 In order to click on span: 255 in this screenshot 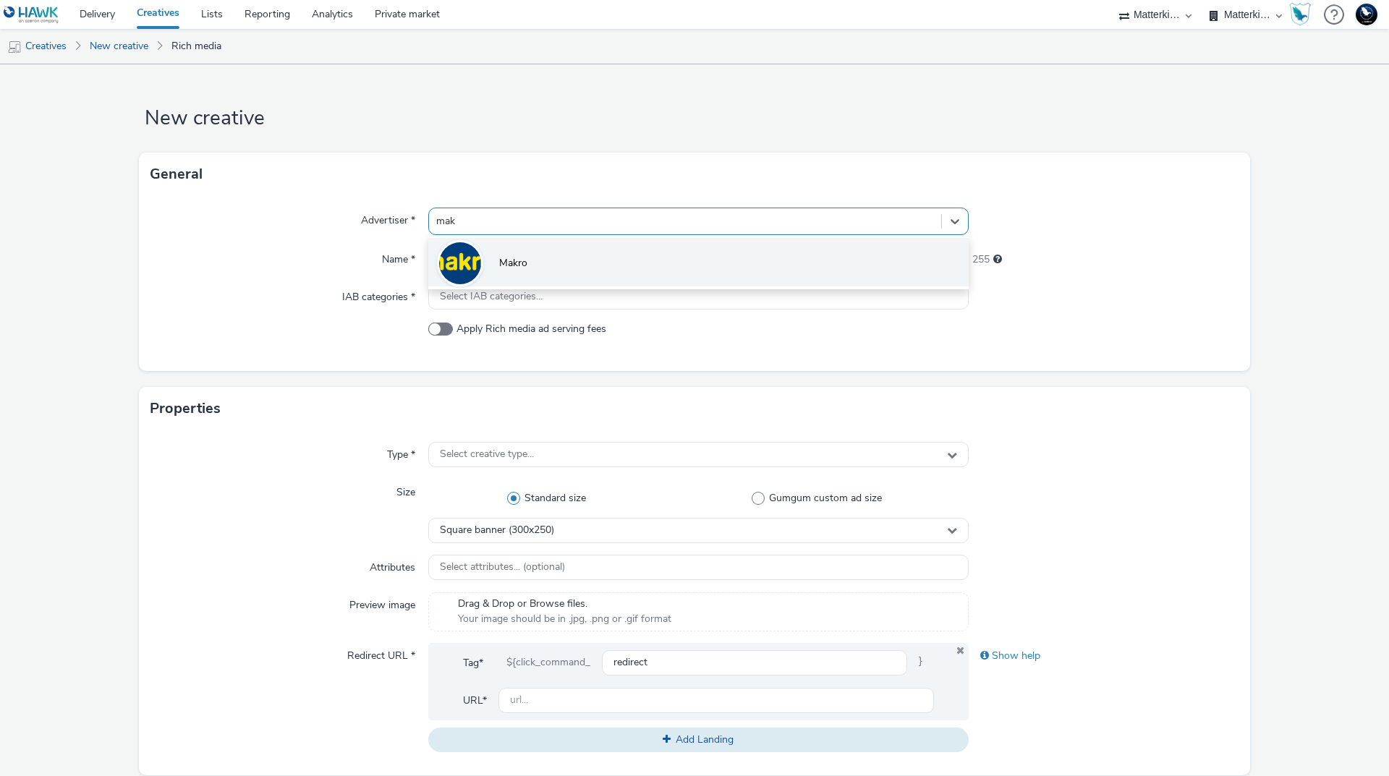, I will do `click(981, 260)`.